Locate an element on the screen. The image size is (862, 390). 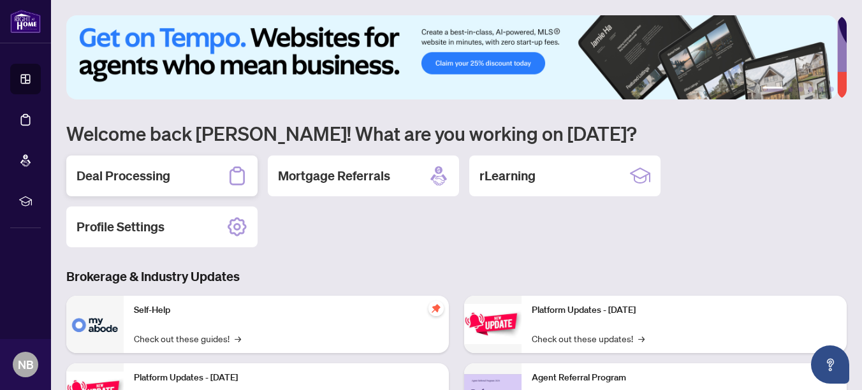
button: Open asap is located at coordinates (830, 365).